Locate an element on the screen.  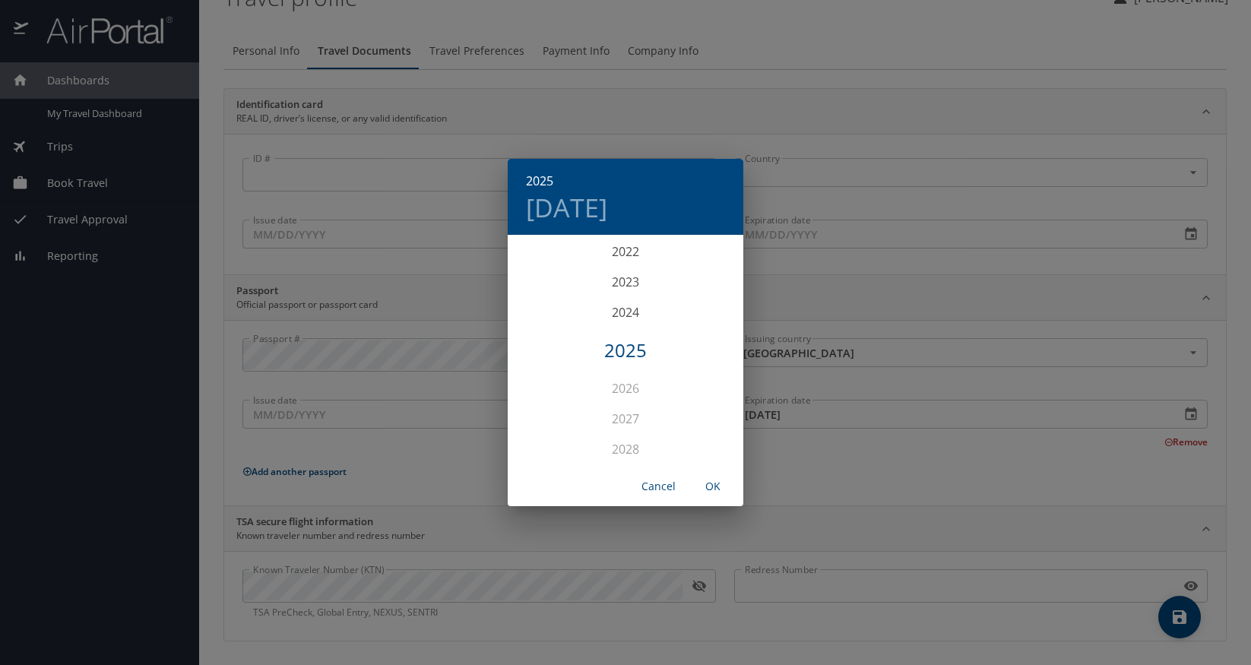
h6: 2025 is located at coordinates (540, 181).